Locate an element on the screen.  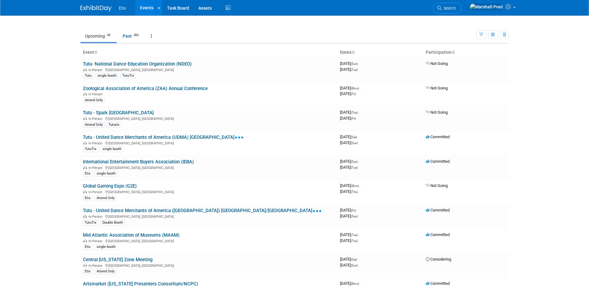
a: International Entertainment Buyers Association (IEBA) is located at coordinates (138, 162).